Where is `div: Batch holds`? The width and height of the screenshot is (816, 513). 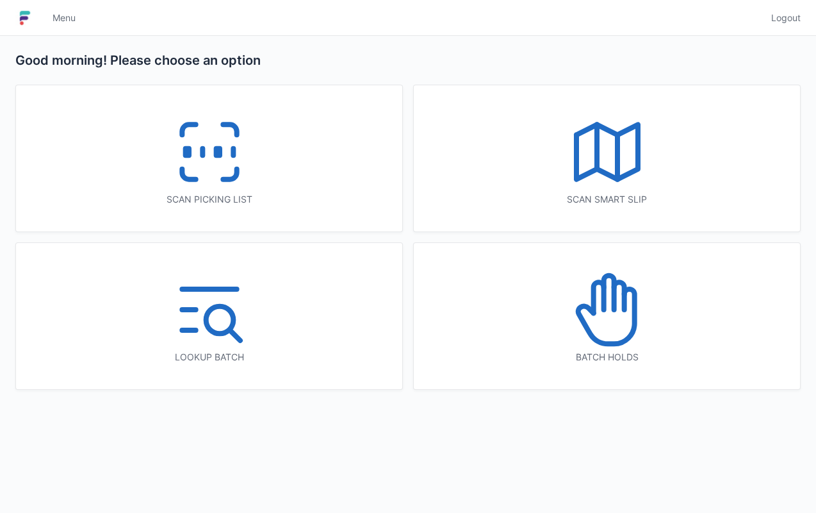
div: Batch holds is located at coordinates (607, 357).